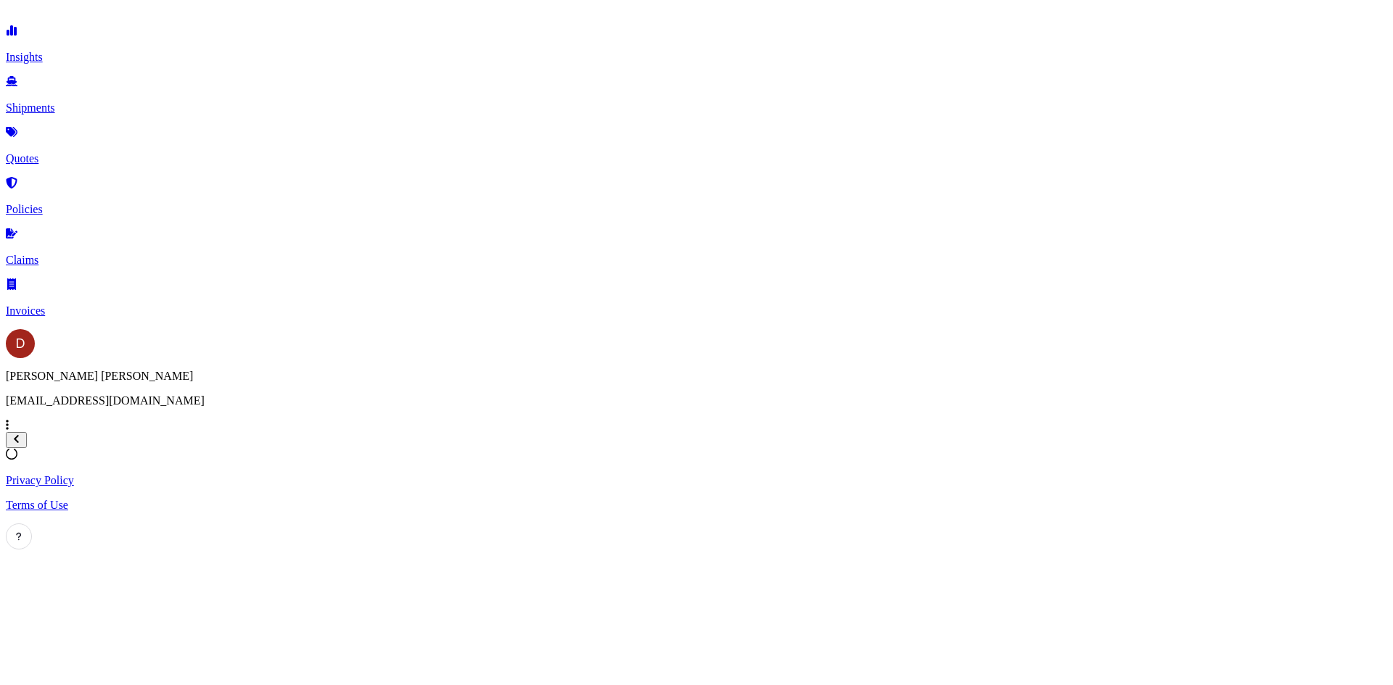 Image resolution: width=1393 pixels, height=685 pixels. Describe the element at coordinates (696, 45) in the screenshot. I see `a: Insights` at that location.